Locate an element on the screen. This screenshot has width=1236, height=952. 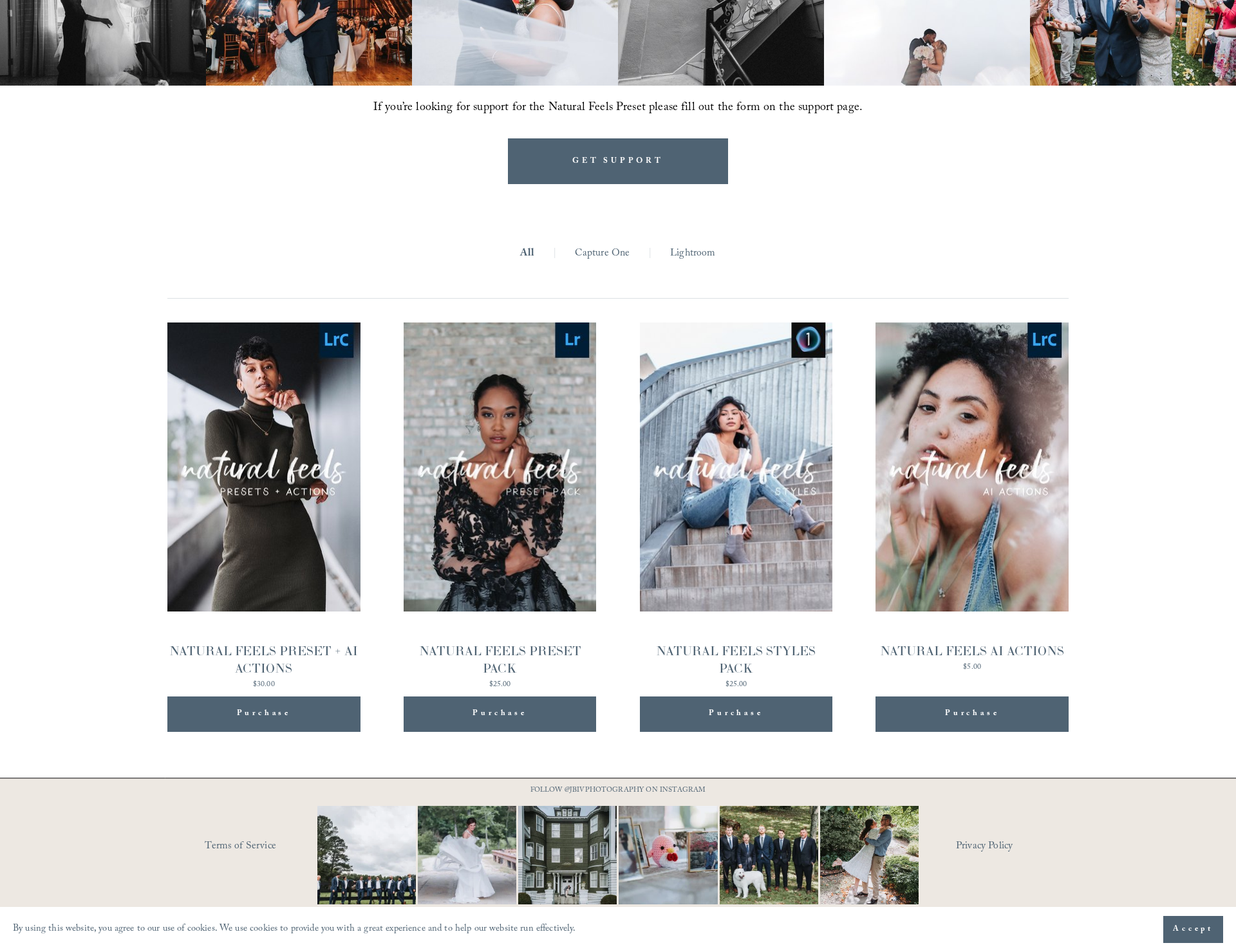
a: All is located at coordinates (526, 253).